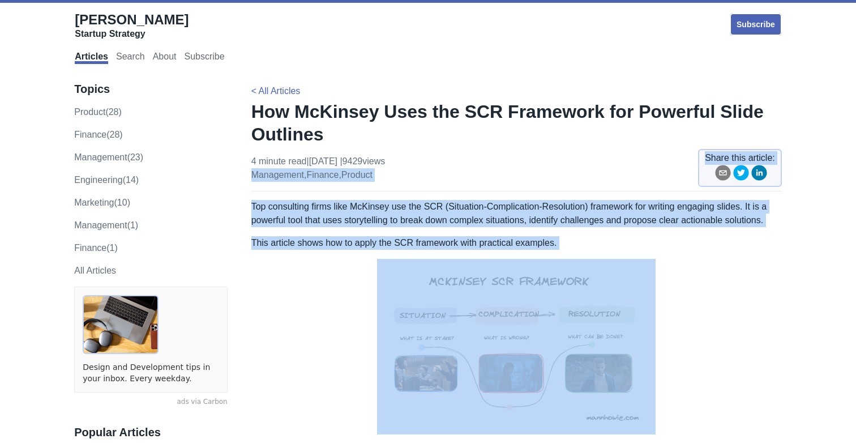 The width and height of the screenshot is (856, 443). What do you see at coordinates (151, 402) in the screenshot?
I see `a: ads via Carbon` at bounding box center [151, 402].